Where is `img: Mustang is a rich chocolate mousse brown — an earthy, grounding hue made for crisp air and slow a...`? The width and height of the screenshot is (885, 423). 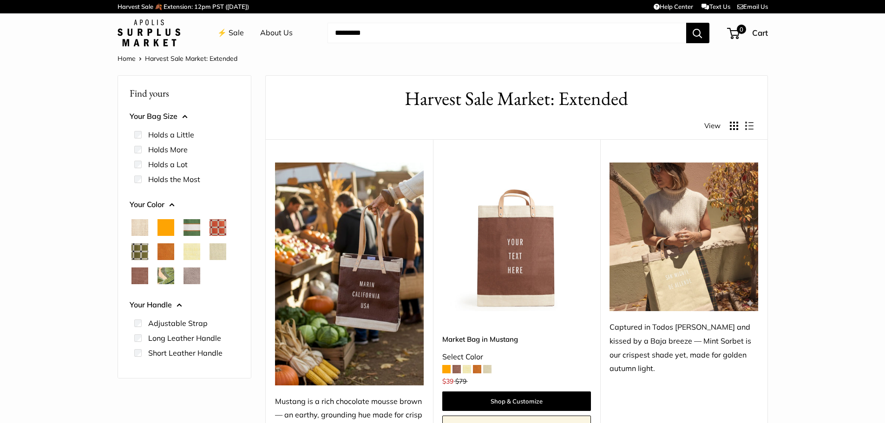 img: Mustang is a rich chocolate mousse brown — an earthy, grounding hue made for crisp air and slow a... is located at coordinates (349, 274).